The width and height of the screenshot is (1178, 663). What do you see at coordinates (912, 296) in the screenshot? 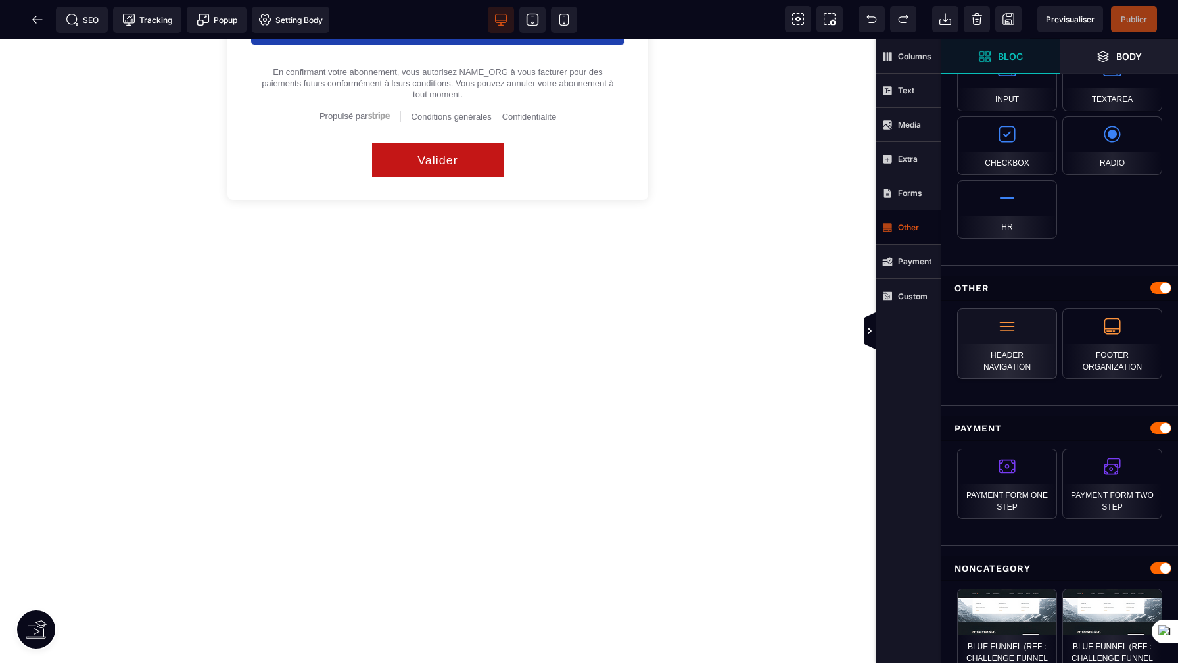
I see `strong: Custom` at bounding box center [912, 296].